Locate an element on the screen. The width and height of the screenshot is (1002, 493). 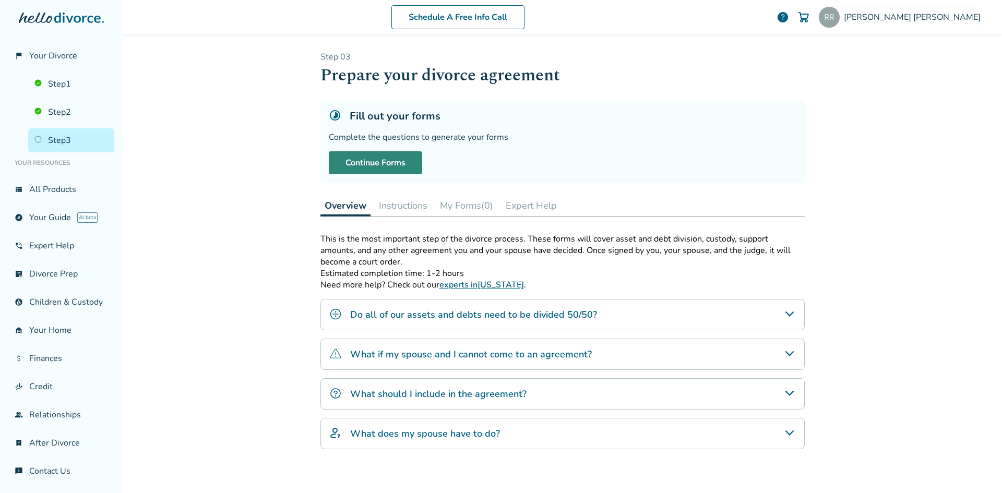
button: Overview is located at coordinates (345, 206).